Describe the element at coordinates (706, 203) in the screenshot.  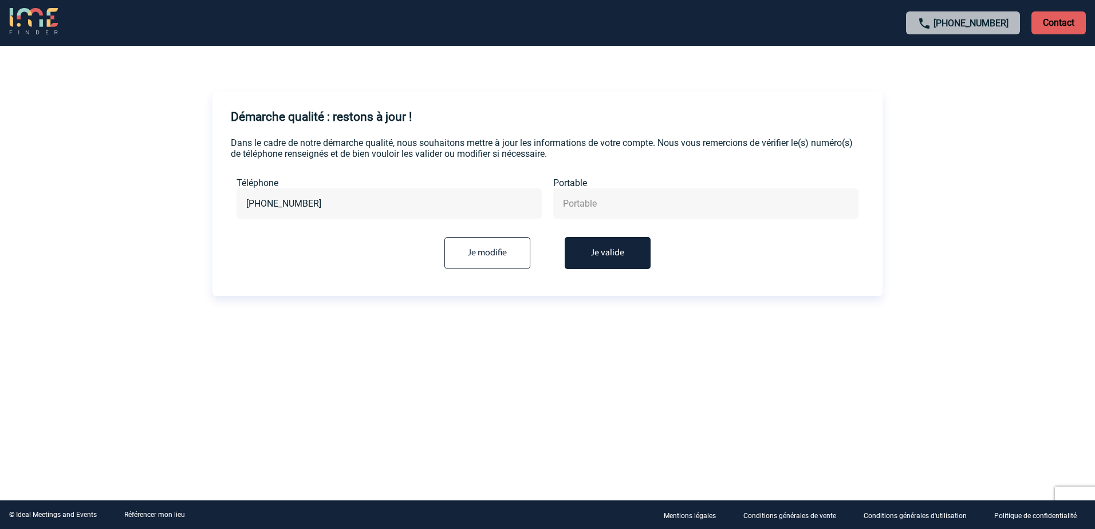
I see `input: Portable` at that location.